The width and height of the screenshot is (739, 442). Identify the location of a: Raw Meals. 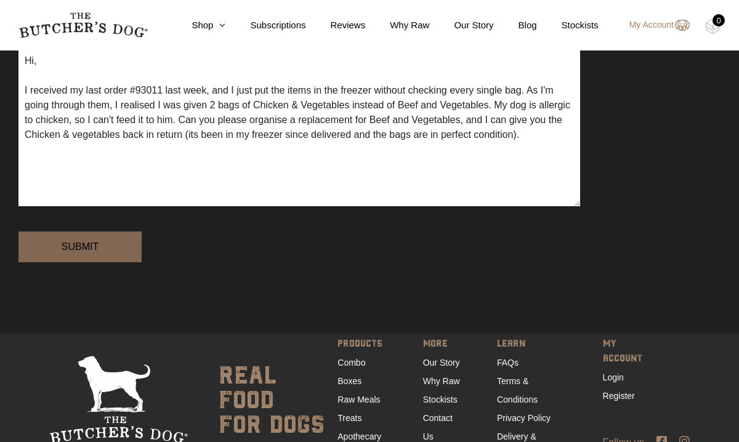
(358, 400).